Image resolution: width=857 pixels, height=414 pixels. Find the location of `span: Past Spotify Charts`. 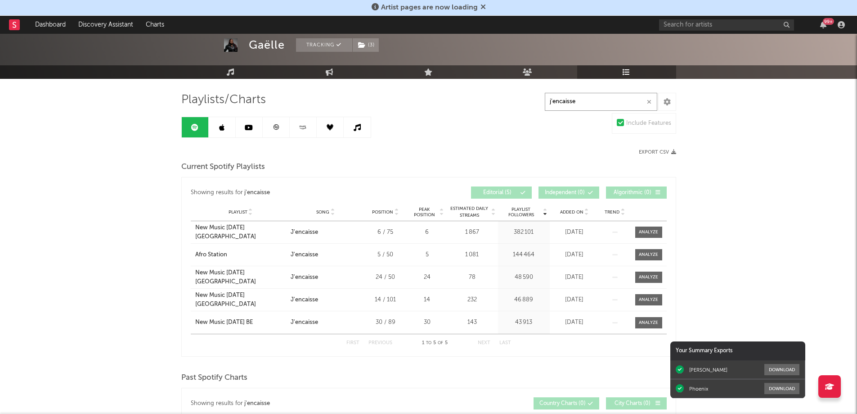

span: Past Spotify Charts is located at coordinates (214, 378).